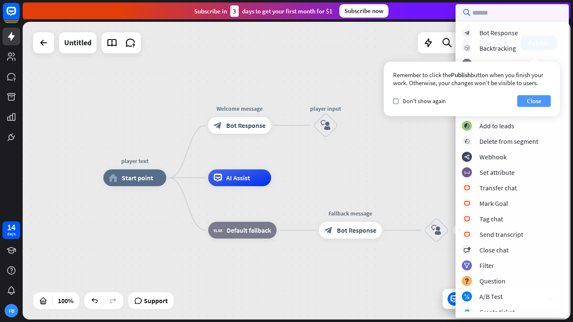 The height and width of the screenshot is (322, 573). Describe the element at coordinates (497, 172) in the screenshot. I see `div: Set attribute` at that location.